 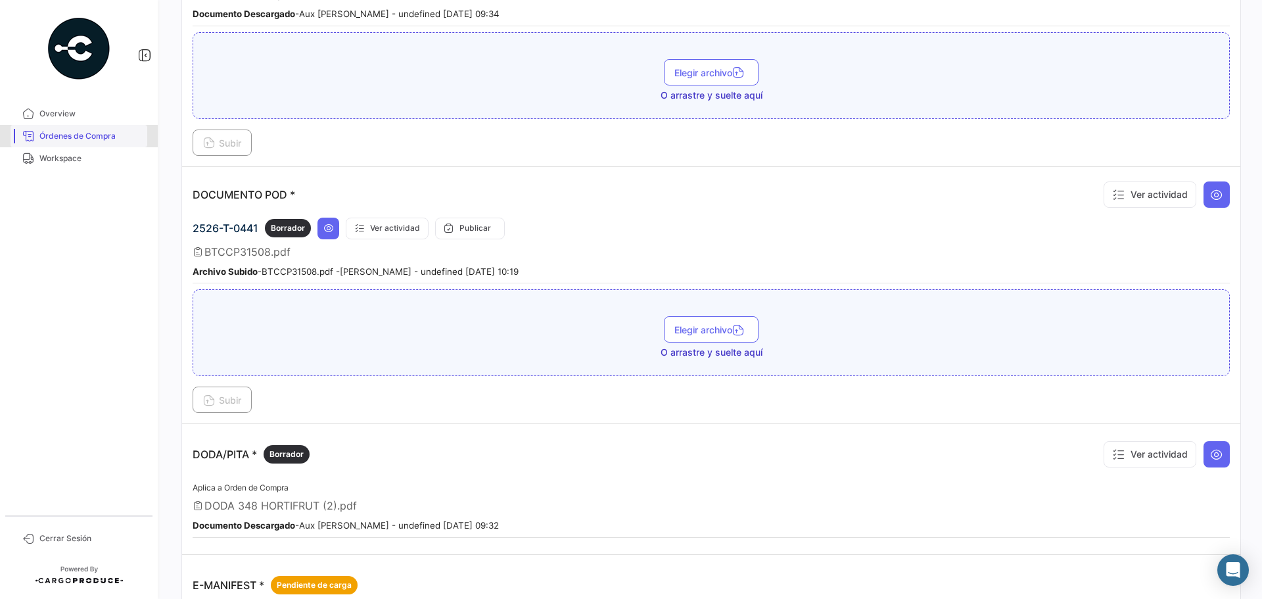 I want to click on div: Abrir Intercom Messenger, so click(x=1233, y=570).